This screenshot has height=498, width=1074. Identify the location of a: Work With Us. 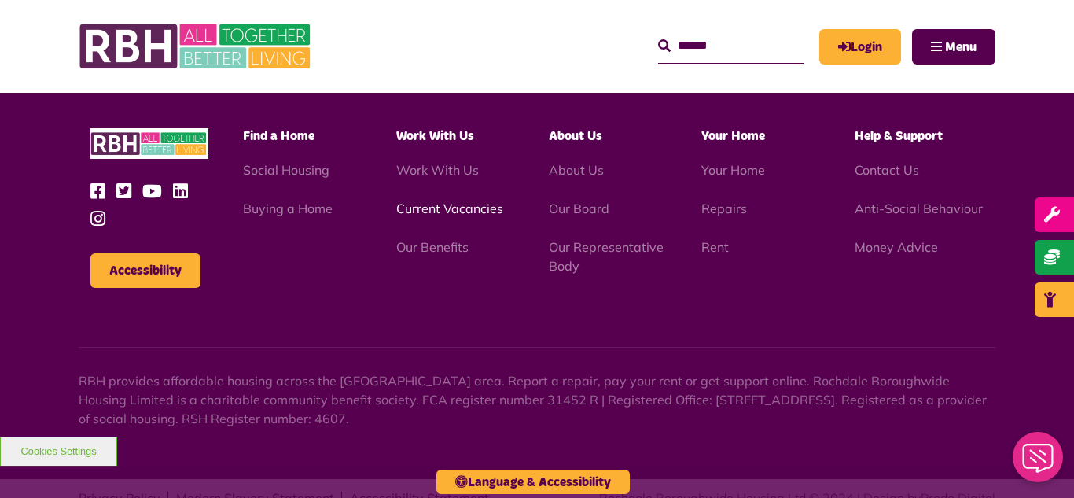
(437, 170).